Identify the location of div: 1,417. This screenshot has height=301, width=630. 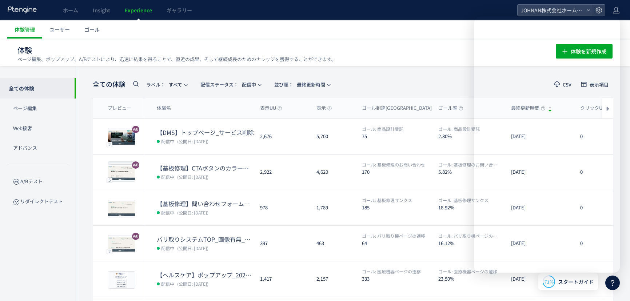
(282, 279).